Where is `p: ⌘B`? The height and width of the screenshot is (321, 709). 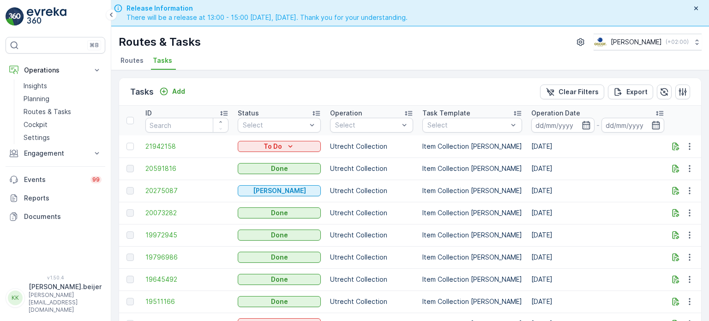 p: ⌘B is located at coordinates (94, 45).